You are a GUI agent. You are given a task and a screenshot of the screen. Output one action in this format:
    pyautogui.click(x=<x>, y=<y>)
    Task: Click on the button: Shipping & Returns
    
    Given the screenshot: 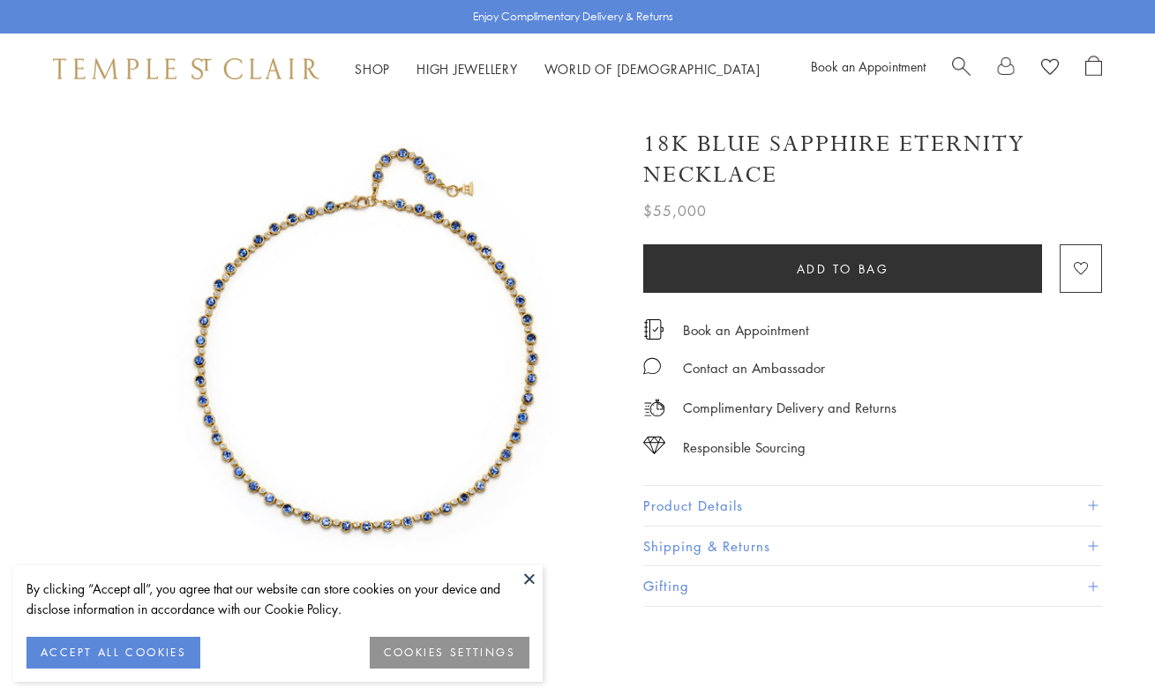 What is the action you would take?
    pyautogui.click(x=872, y=546)
    